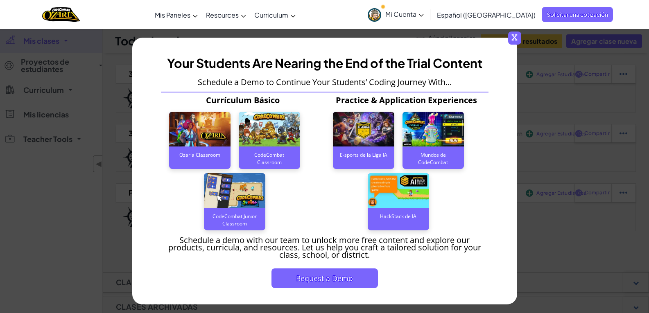 This screenshot has height=313, width=649. What do you see at coordinates (363, 129) in the screenshot?
I see `img: AI League` at bounding box center [363, 129].